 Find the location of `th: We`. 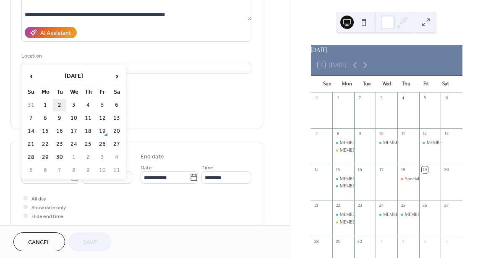

th: We is located at coordinates (74, 92).